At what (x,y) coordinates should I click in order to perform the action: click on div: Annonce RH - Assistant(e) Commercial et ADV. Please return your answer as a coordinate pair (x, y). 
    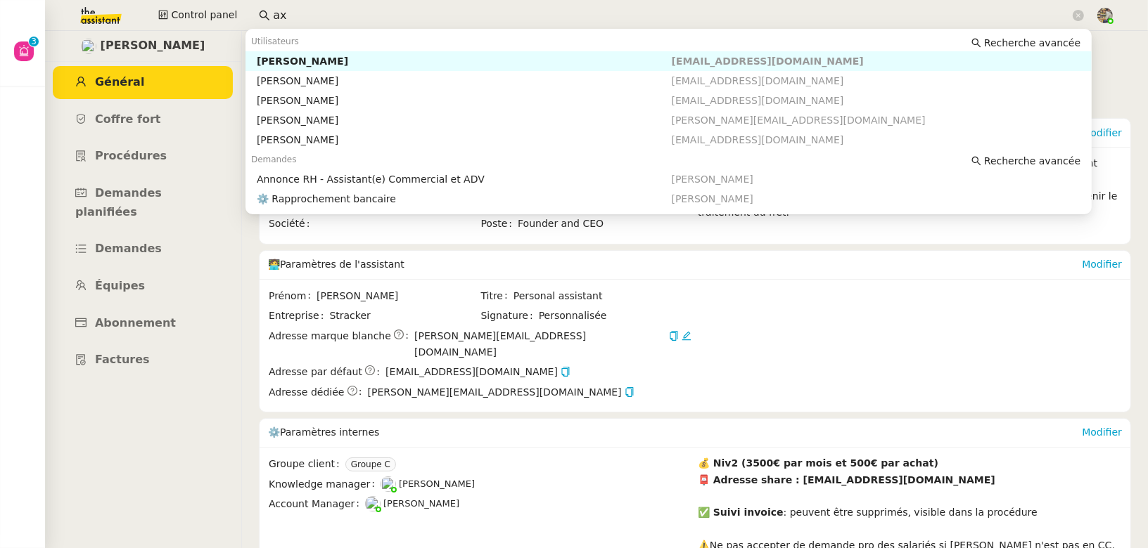
    Looking at the image, I should click on (464, 179).